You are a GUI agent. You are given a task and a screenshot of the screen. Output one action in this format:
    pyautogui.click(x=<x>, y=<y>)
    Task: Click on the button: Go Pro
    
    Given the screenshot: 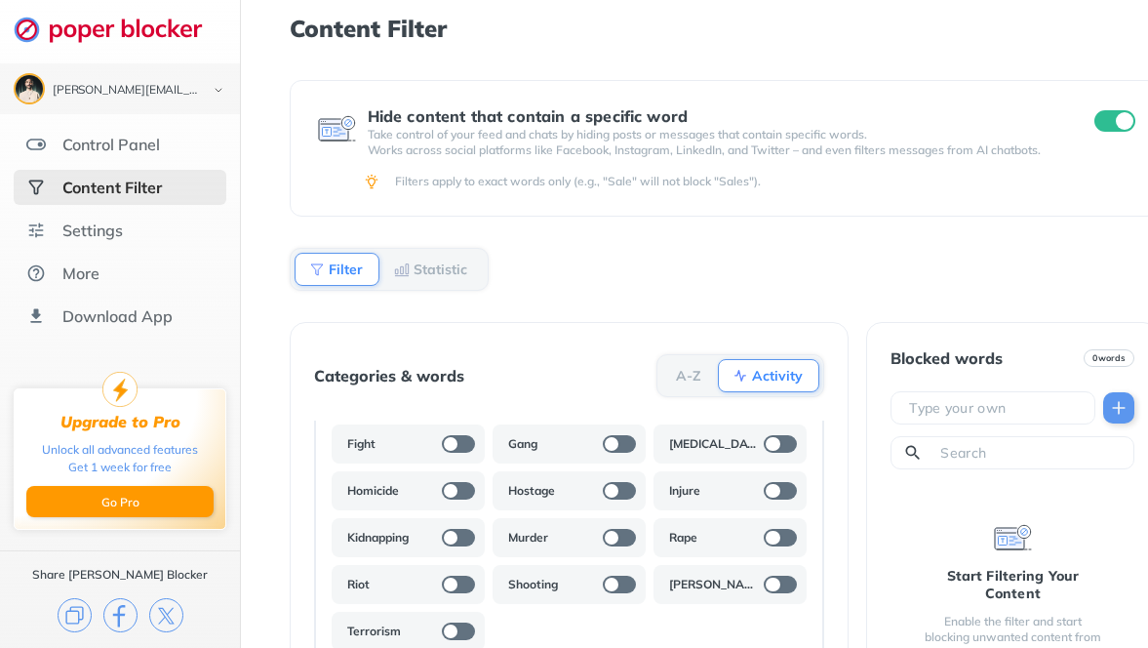 What is the action you would take?
    pyautogui.click(x=120, y=501)
    